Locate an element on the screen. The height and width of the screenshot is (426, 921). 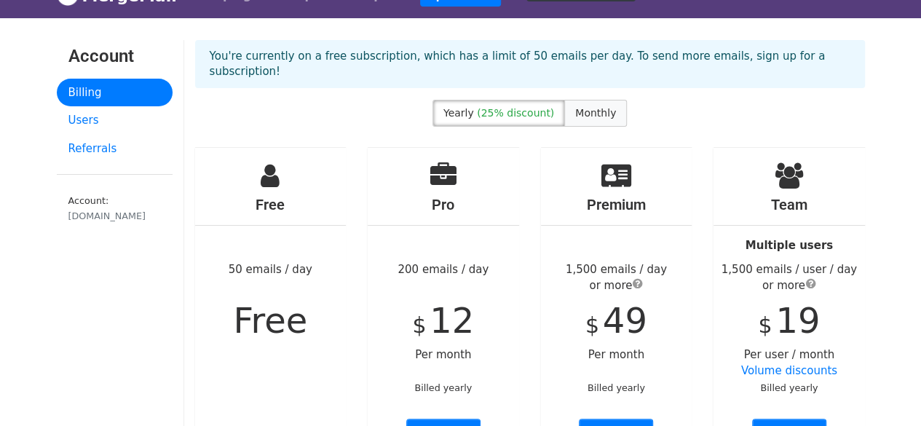
div: Chat Widget is located at coordinates (885, 391).